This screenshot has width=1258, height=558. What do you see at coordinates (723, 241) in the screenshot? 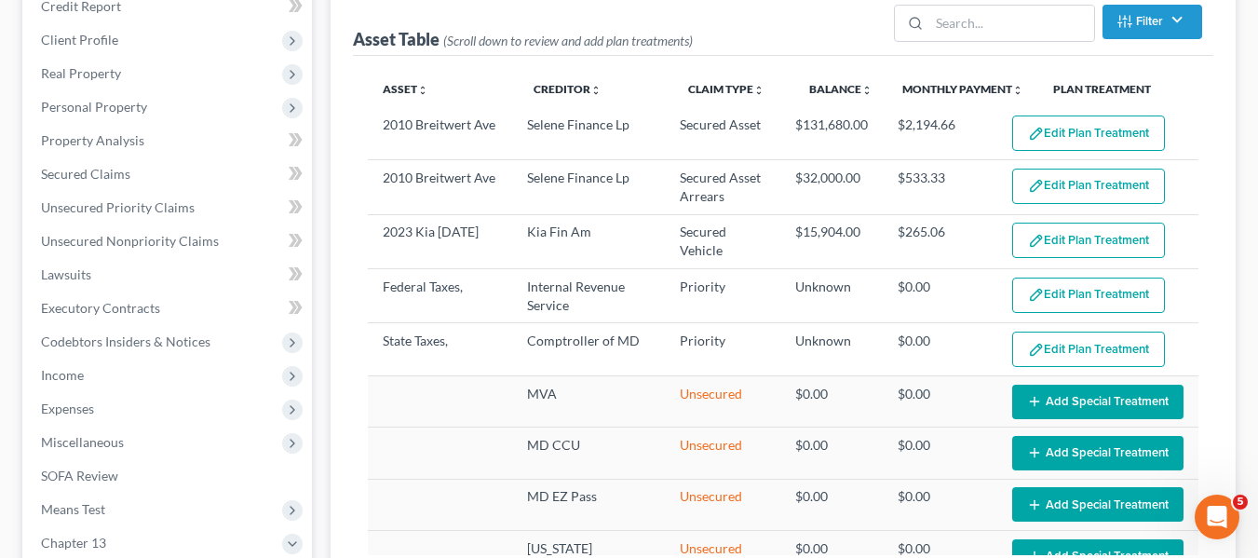
I see `td: Secured Vehicle` at bounding box center [723, 241].